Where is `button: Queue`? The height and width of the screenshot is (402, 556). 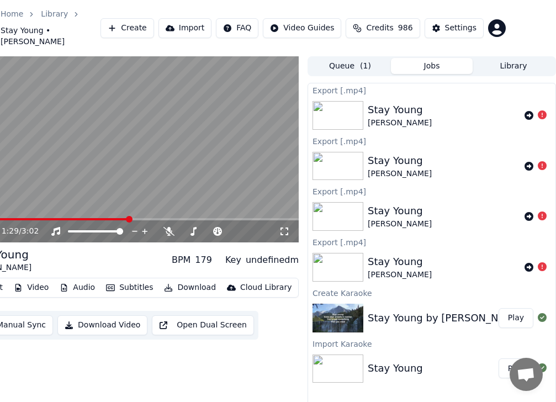 button: Queue is located at coordinates (350, 66).